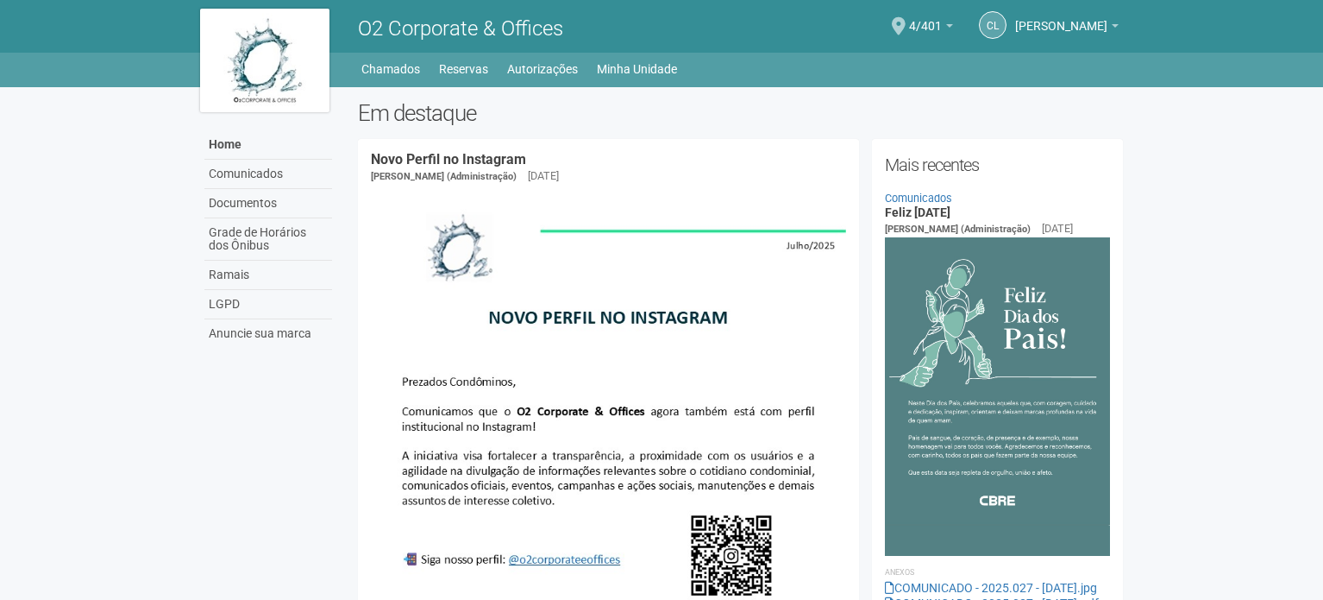  What do you see at coordinates (265, 60) in the screenshot?
I see `img: logo.jpg` at bounding box center [265, 60].